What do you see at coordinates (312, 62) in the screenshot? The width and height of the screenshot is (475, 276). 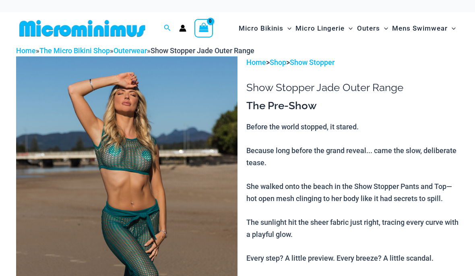 I see `a: Show Stopper` at bounding box center [312, 62].